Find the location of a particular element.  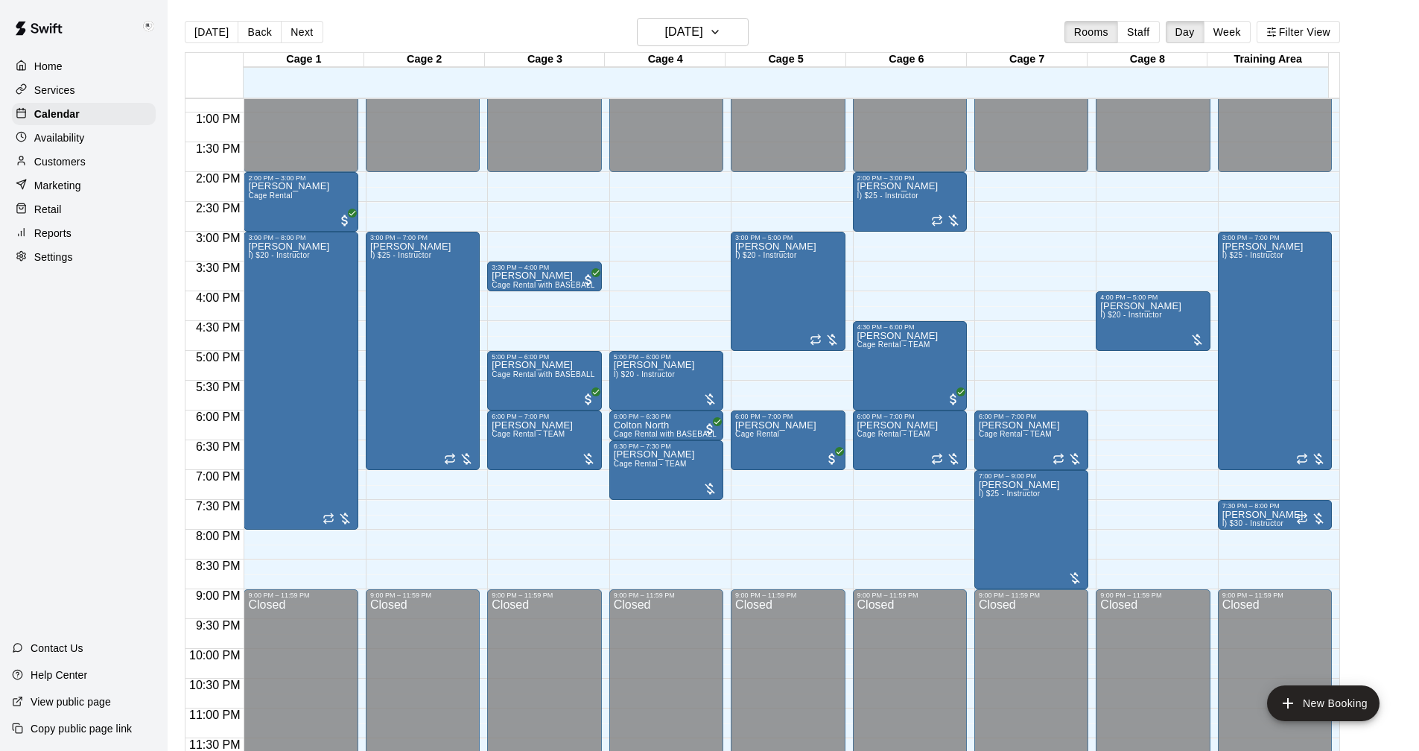

div: 6:30 PM – 7:30 PM is located at coordinates (666, 446).